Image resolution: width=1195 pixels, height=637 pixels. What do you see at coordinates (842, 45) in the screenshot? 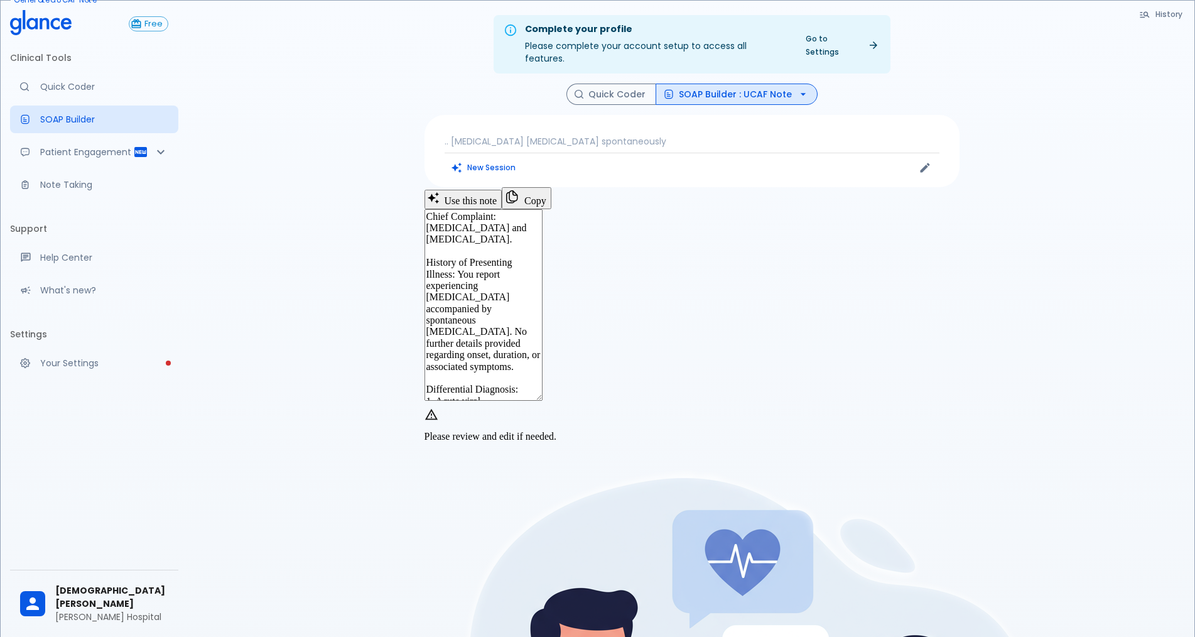
I see `a: Go to Settings` at bounding box center [842, 45].